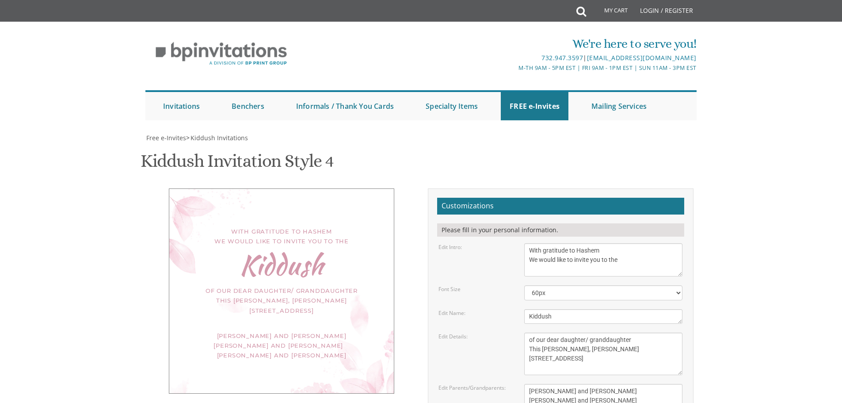 The width and height of the screenshot is (842, 403). I want to click on a: My Cart, so click(610, 12).